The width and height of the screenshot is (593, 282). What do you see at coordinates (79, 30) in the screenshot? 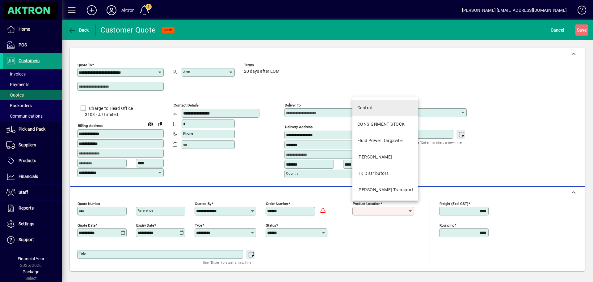
I see `app-page-header-button: Back` at bounding box center [79, 30].